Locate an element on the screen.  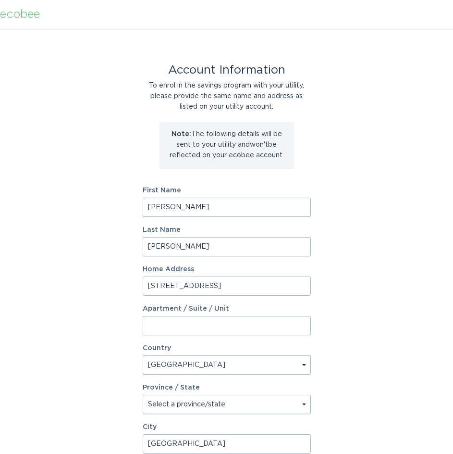
label: Last Name is located at coordinates (227, 230).